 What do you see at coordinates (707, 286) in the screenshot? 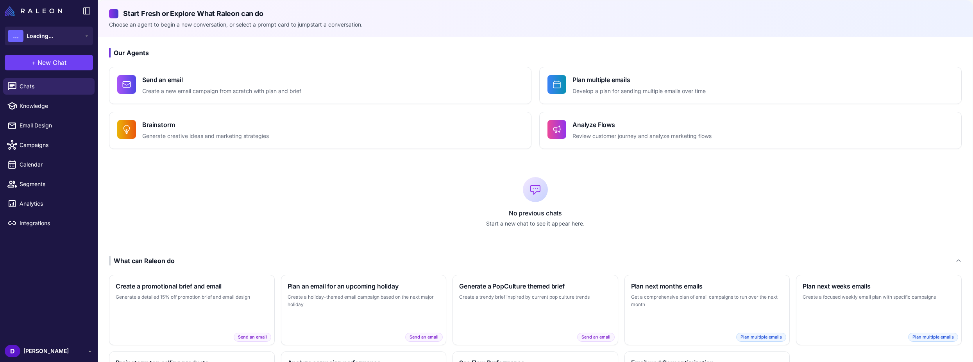
I see `h3: Plan next months emails` at bounding box center [707, 286].